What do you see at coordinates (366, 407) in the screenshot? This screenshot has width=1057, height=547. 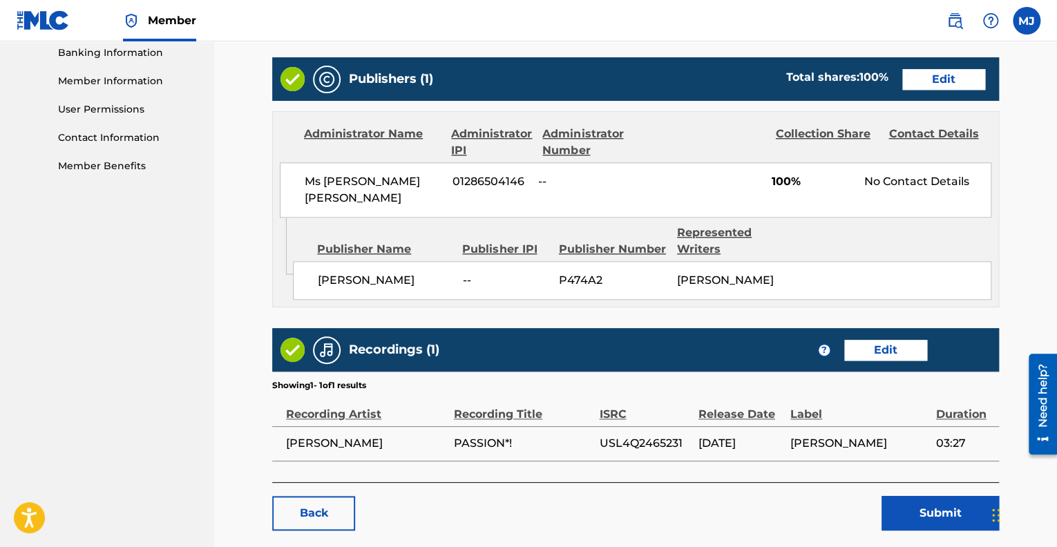 I see `div: Recording Artist` at bounding box center [366, 407].